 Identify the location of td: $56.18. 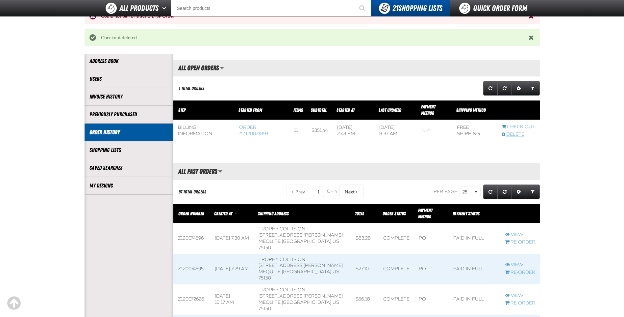
(365, 299).